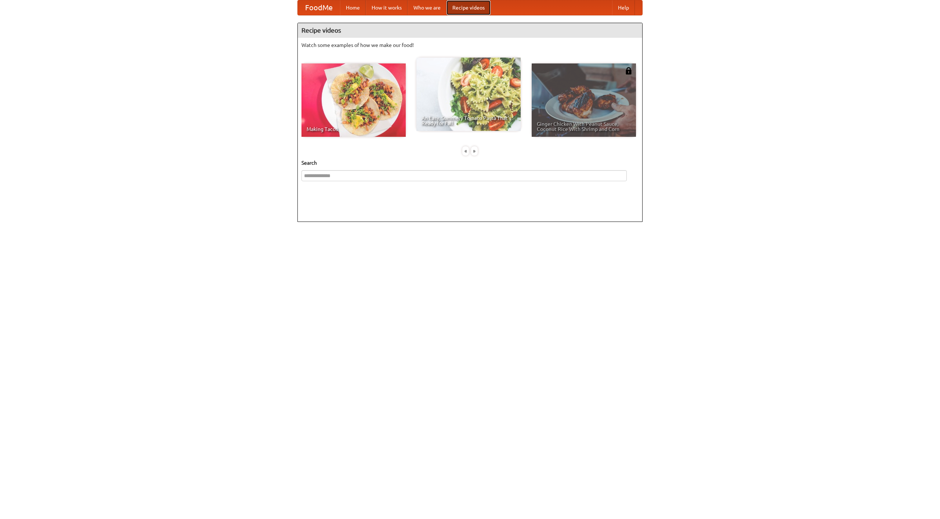 The image size is (940, 519). Describe the element at coordinates (319, 8) in the screenshot. I see `a: FoodMe` at that location.